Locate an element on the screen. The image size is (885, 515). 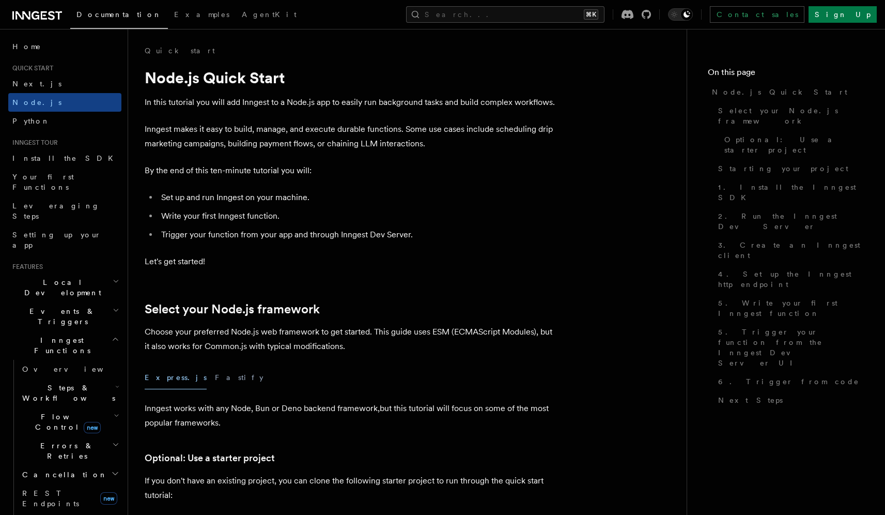
li: Set up and run Inngest on your machine. is located at coordinates (358, 197).